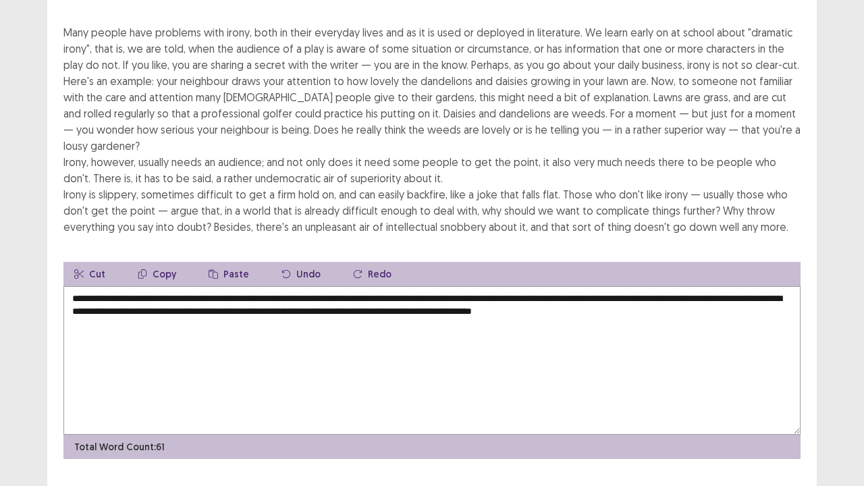  Describe the element at coordinates (229, 274) in the screenshot. I see `button: Paste` at that location.